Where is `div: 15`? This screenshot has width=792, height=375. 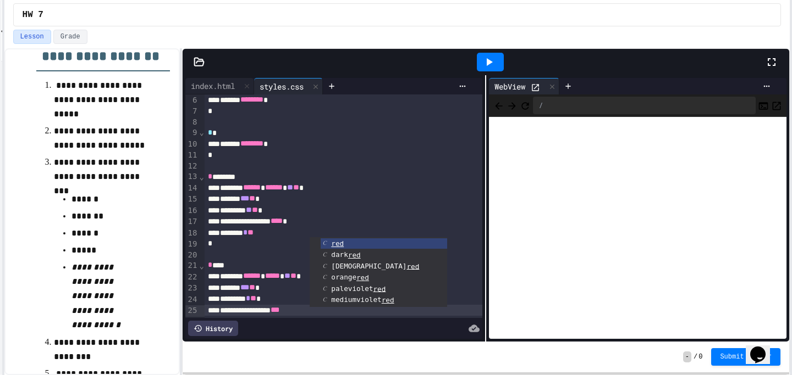 div: 15 is located at coordinates (192, 200).